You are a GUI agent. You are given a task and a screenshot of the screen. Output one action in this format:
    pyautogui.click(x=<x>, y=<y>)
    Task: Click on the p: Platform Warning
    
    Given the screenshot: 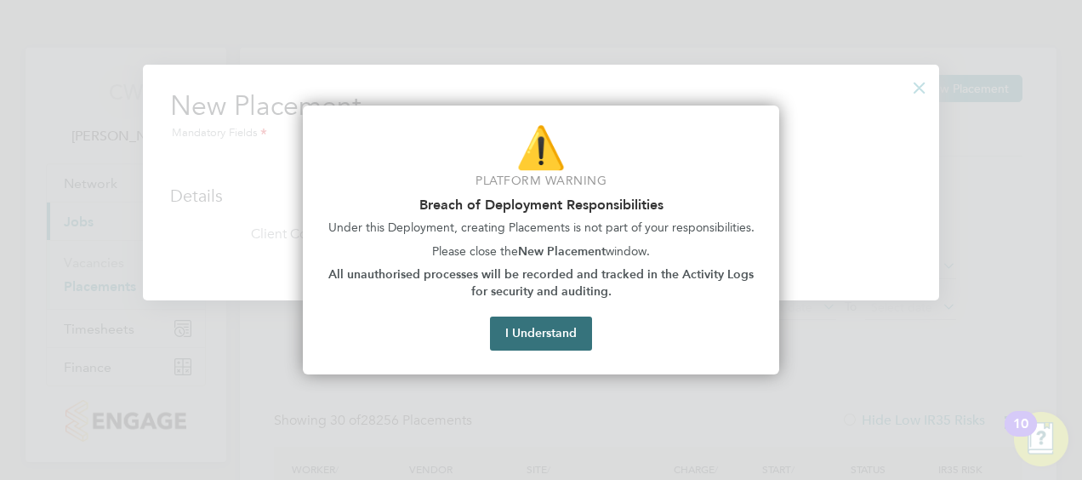 What is the action you would take?
    pyautogui.click(x=541, y=181)
    